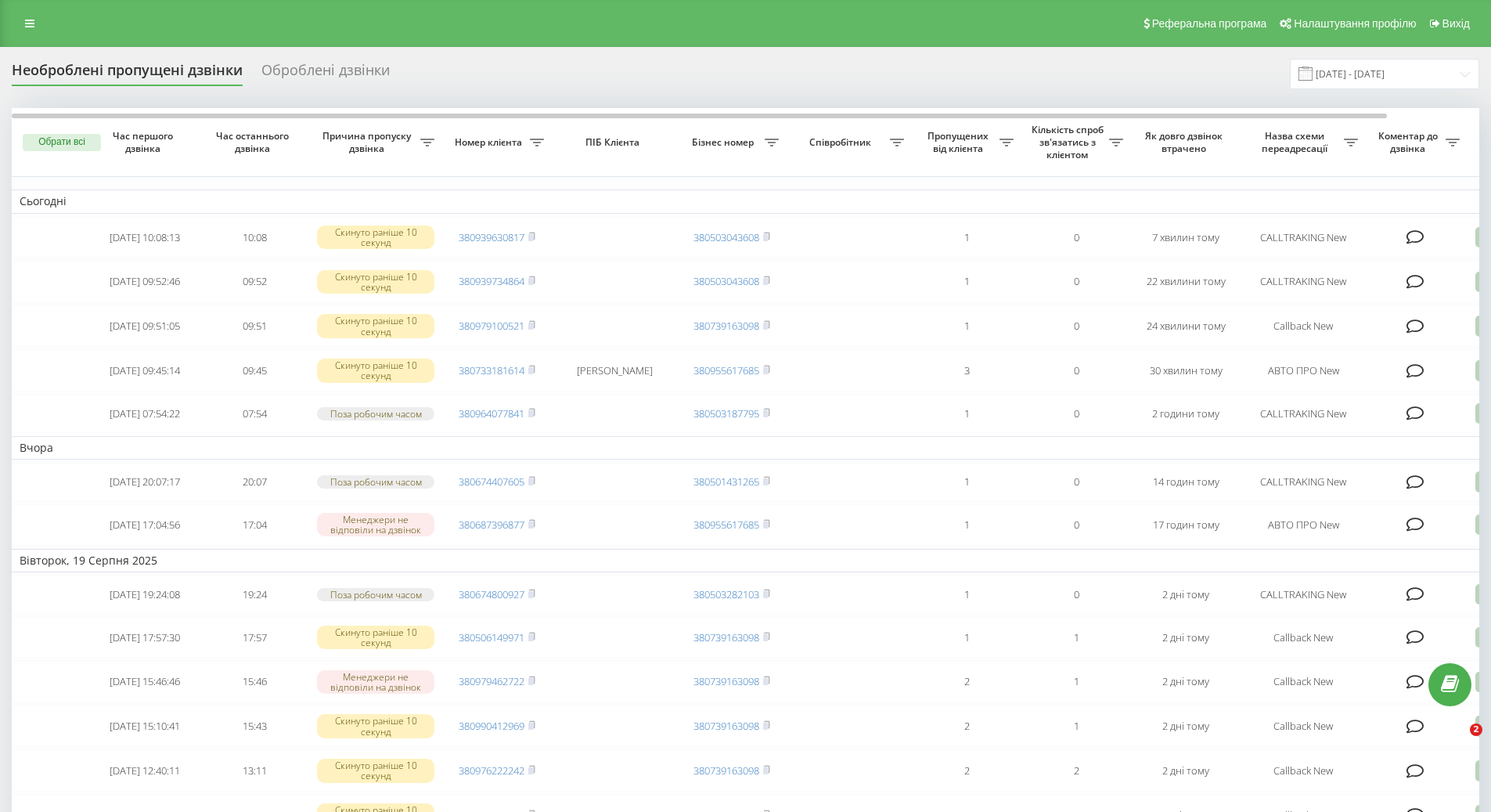 This screenshot has height=812, width=1491. Describe the element at coordinates (127, 73) in the screenshot. I see `div: Необроблені пропущені дзвінки` at that location.